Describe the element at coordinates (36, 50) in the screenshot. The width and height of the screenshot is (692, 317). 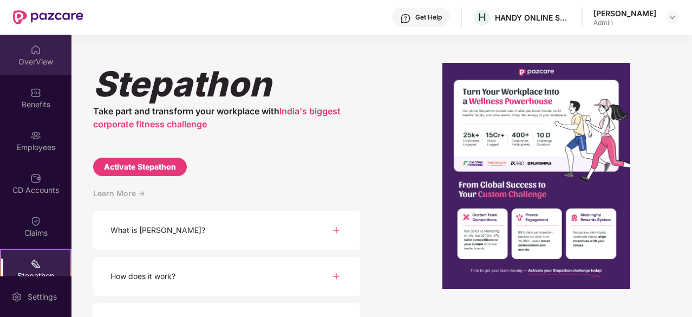
I see `img: svg+xml;base64,PHN2ZyBpZD0iSG9tZSIgeG1sbnM9Imh0dHA6Ly93d3cudzMub3JnLzIwMDAvc3ZnIiB3aWR0aD0iMjAiIG...` at that location.